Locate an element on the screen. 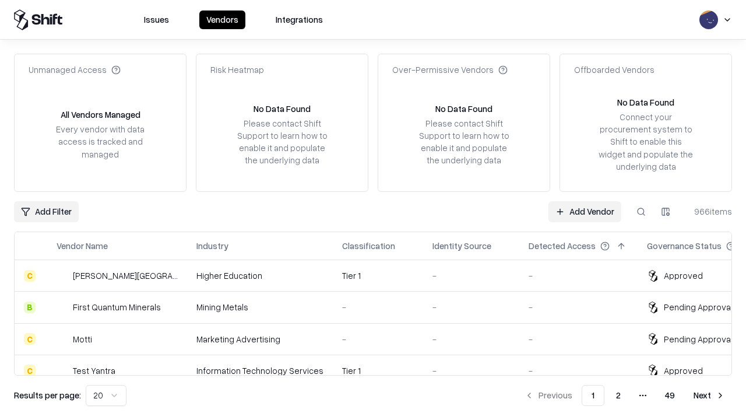 The image size is (746, 420). div: Mining Metals is located at coordinates (260, 307).